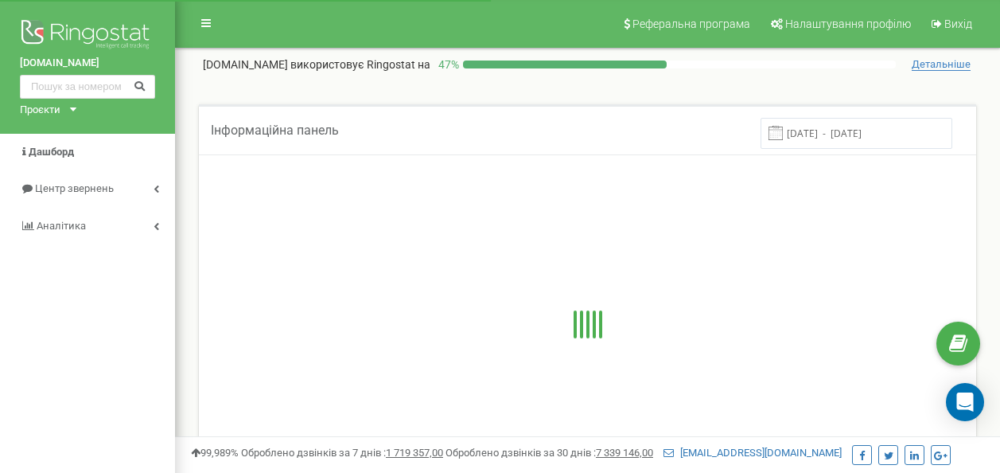 This screenshot has height=473, width=1000. What do you see at coordinates (965, 402) in the screenshot?
I see `div: Open Intercom Messenger` at bounding box center [965, 402].